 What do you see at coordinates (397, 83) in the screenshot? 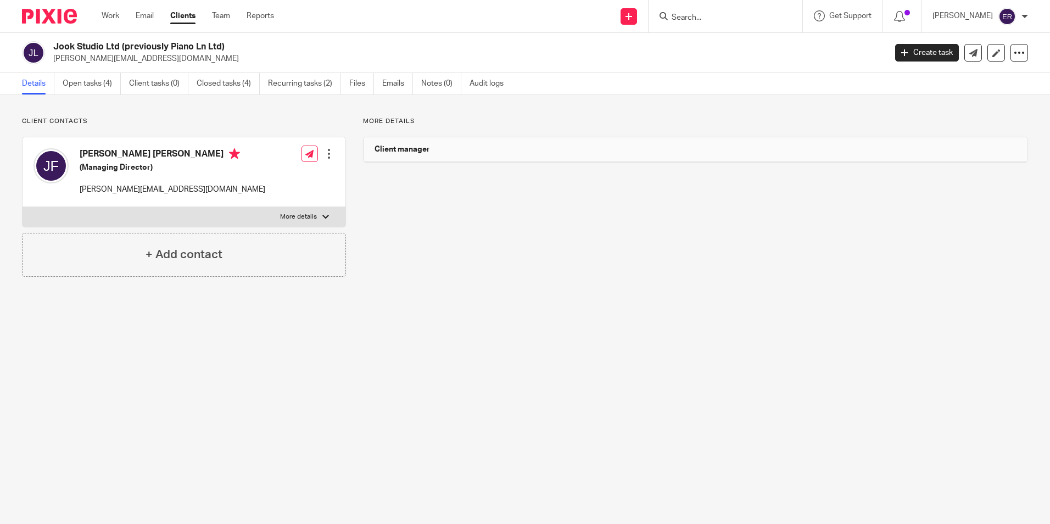
I see `a: Emails` at bounding box center [397, 83].